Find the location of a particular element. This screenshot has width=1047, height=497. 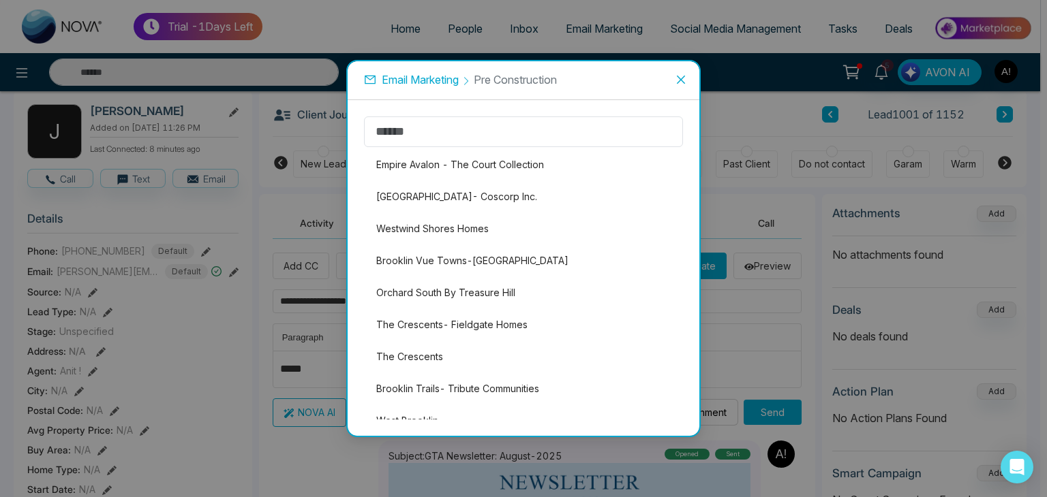

li: The Crescents- Fieldgate Homes is located at coordinates (523, 325).